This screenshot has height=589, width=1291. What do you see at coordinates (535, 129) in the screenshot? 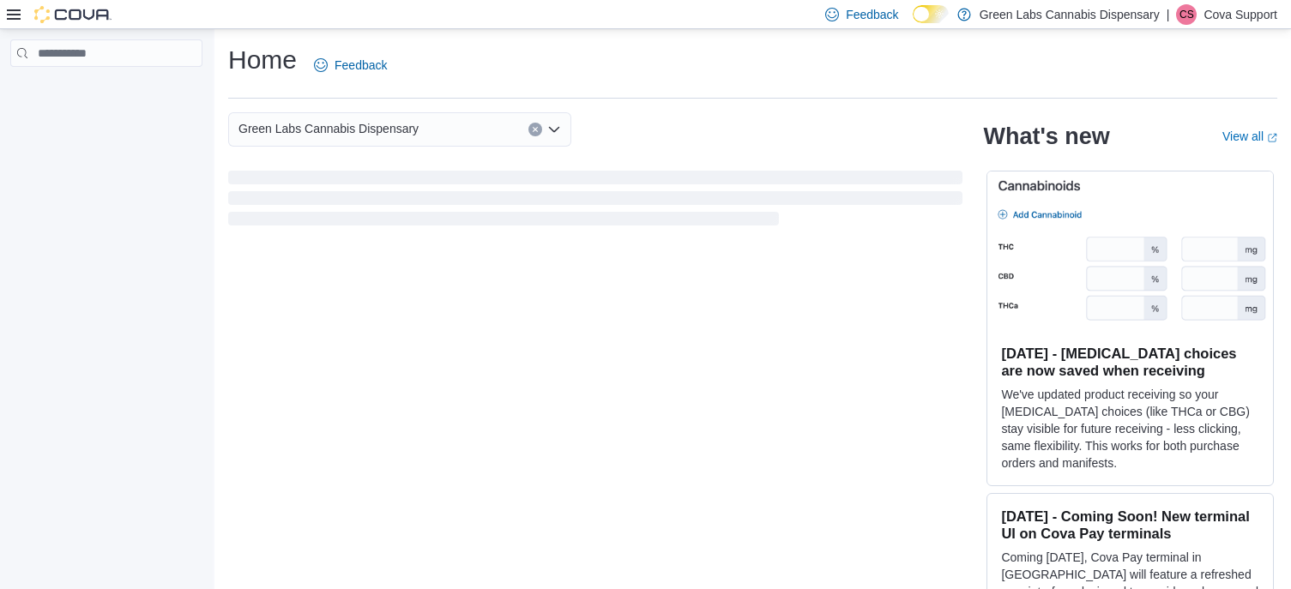
I see `button: Clear input` at bounding box center [535, 129].